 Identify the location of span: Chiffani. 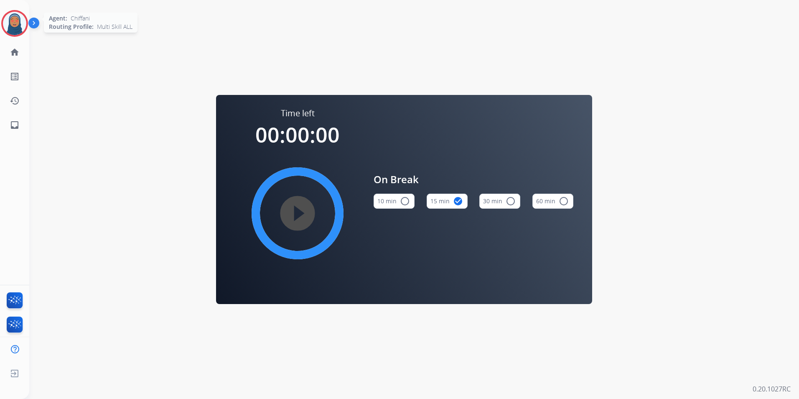
(80, 18).